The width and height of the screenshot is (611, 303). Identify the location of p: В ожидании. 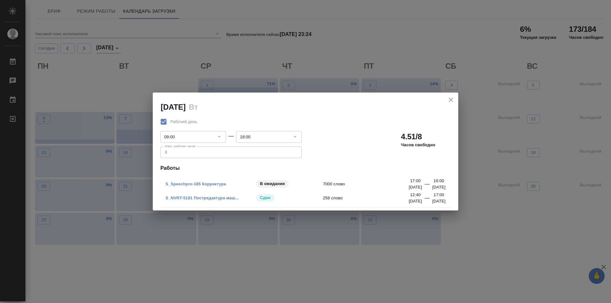
(273, 184).